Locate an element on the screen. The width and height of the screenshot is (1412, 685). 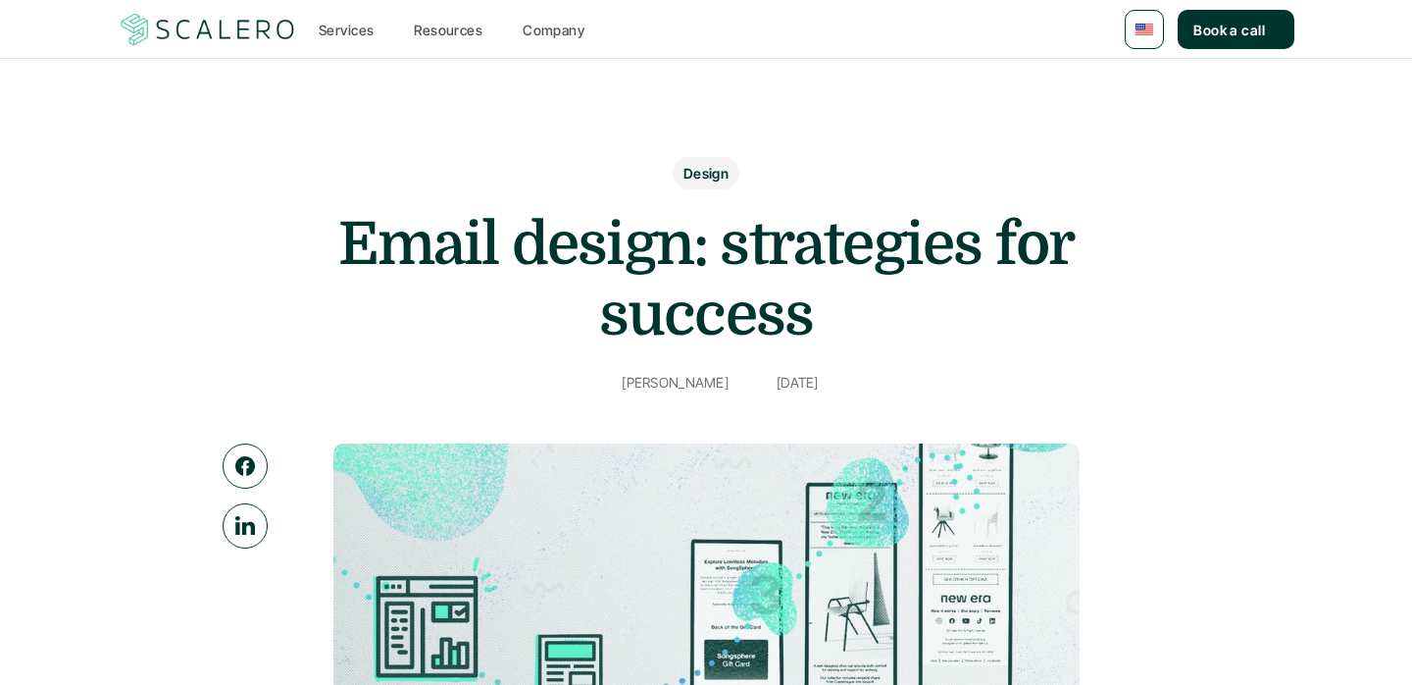
h1: Email design: strategies for success is located at coordinates (706, 280).